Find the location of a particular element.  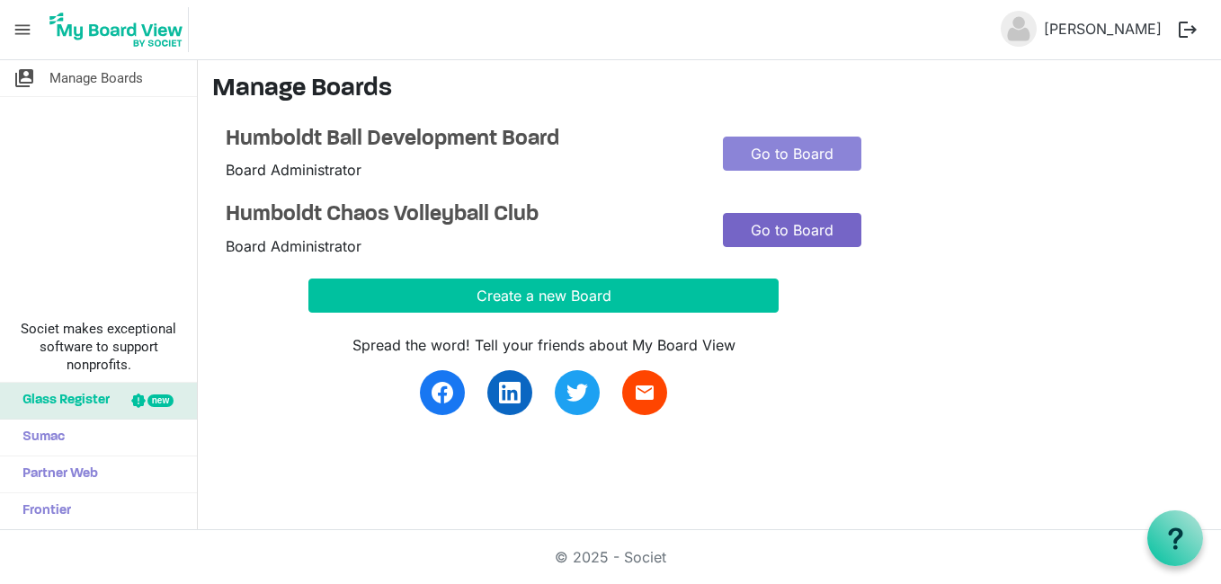

img: twitter.svg is located at coordinates (577, 393).